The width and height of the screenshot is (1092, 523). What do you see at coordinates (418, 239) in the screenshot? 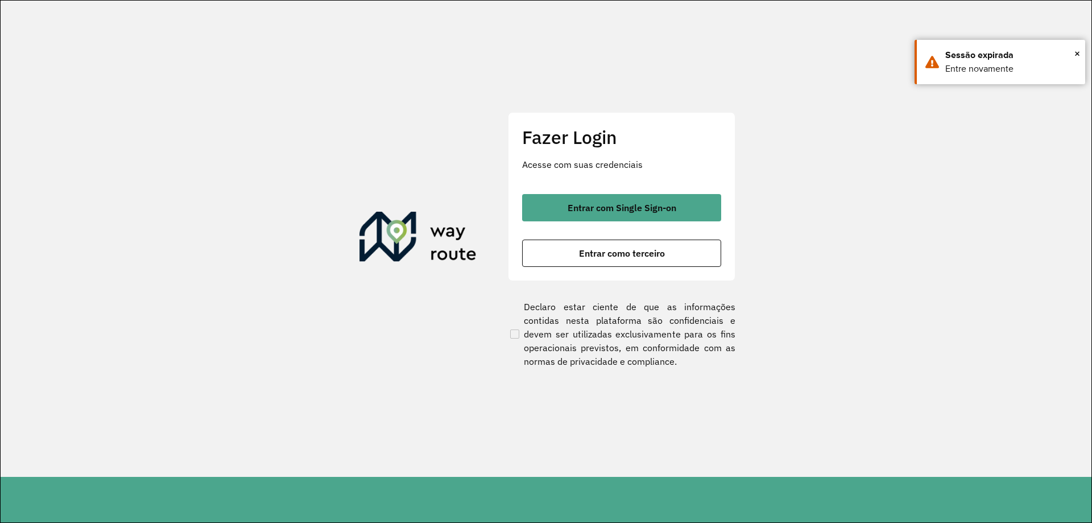
I see `img: Roteirizador AmbevTech` at bounding box center [418, 239].